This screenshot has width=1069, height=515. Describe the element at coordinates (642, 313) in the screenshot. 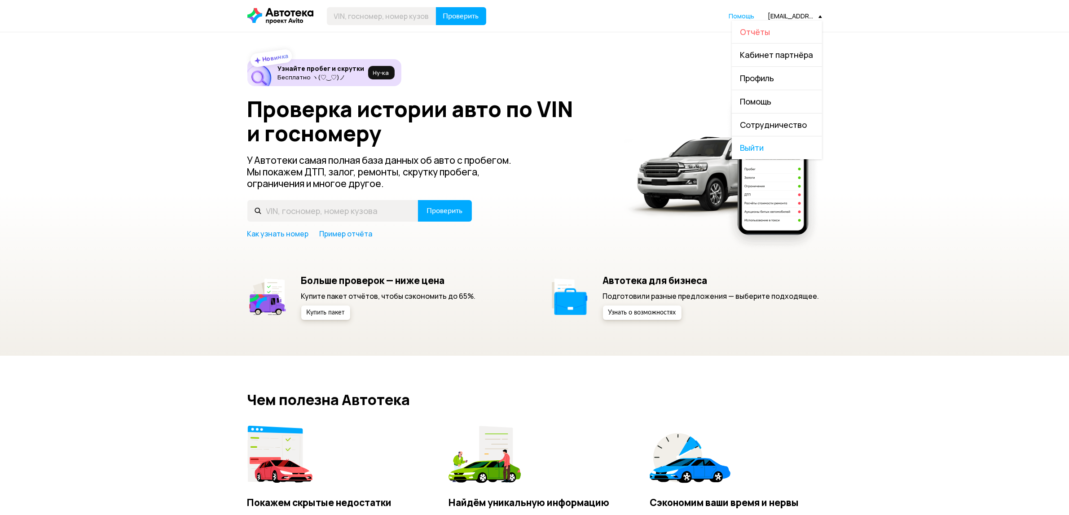

I see `button: Узнать о возможностях` at that location.